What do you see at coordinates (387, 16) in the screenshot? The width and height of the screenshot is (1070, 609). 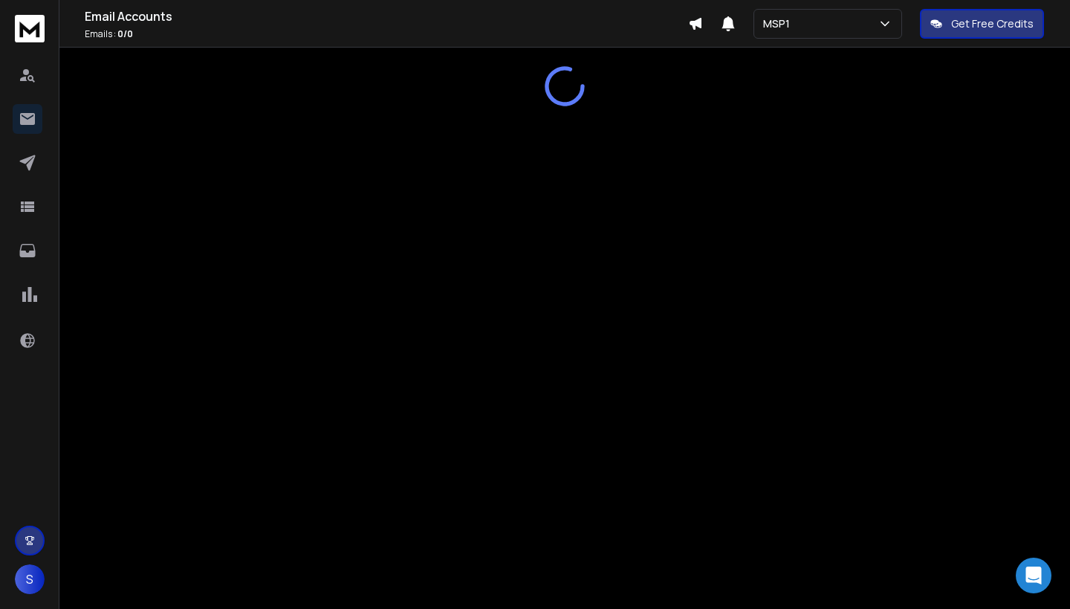 I see `h1: Email Accounts` at bounding box center [387, 16].